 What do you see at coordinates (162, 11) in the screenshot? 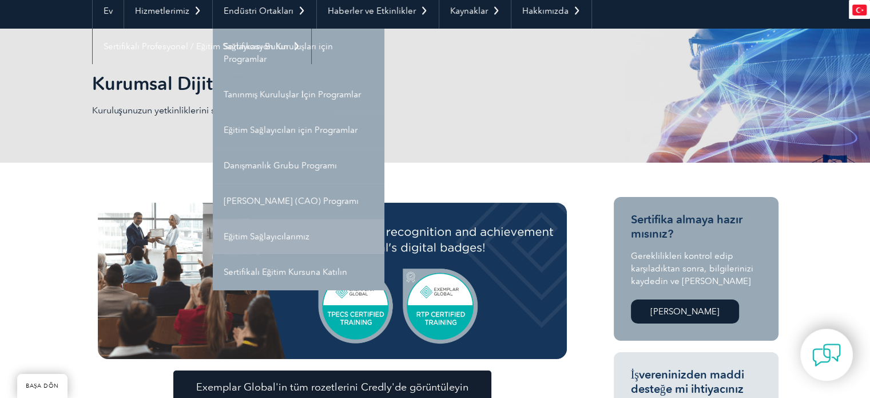
I see `font: Hizmetlerimiz` at bounding box center [162, 11].